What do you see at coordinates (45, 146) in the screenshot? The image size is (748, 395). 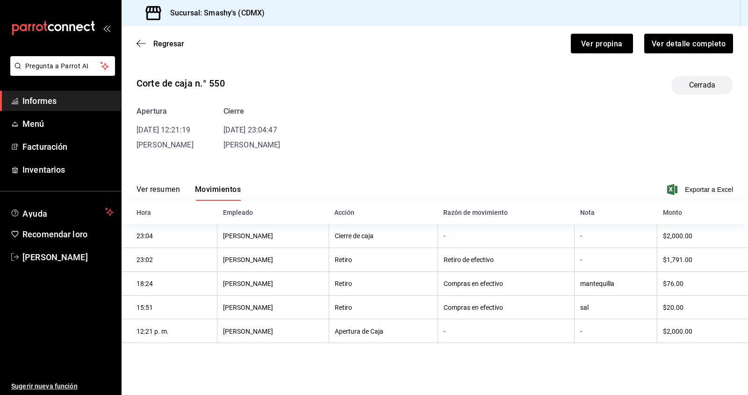 I see `font: Facturación` at bounding box center [45, 146].